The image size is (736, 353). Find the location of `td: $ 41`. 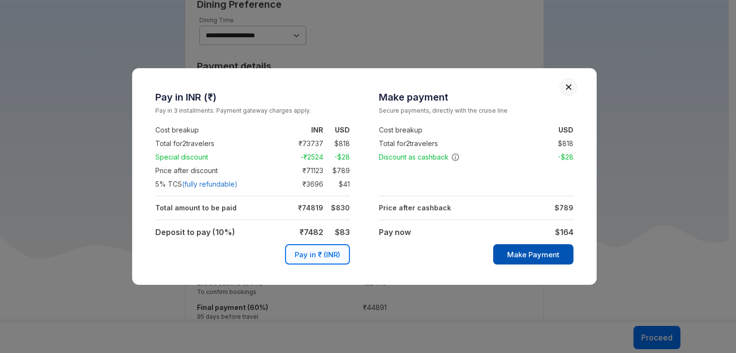

td: $ 41 is located at coordinates (336, 184).